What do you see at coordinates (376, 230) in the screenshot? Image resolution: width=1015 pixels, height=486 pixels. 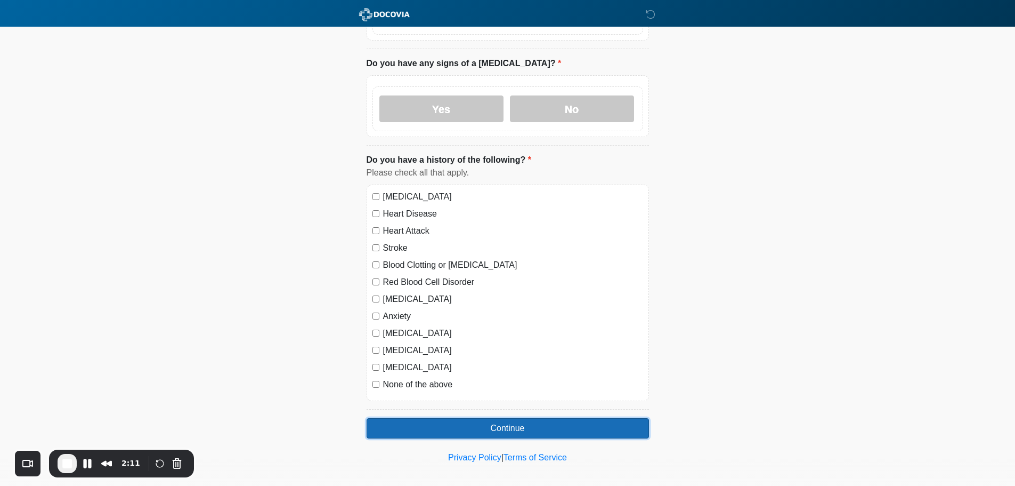 I see `input: Heart Attack` at bounding box center [376, 230].